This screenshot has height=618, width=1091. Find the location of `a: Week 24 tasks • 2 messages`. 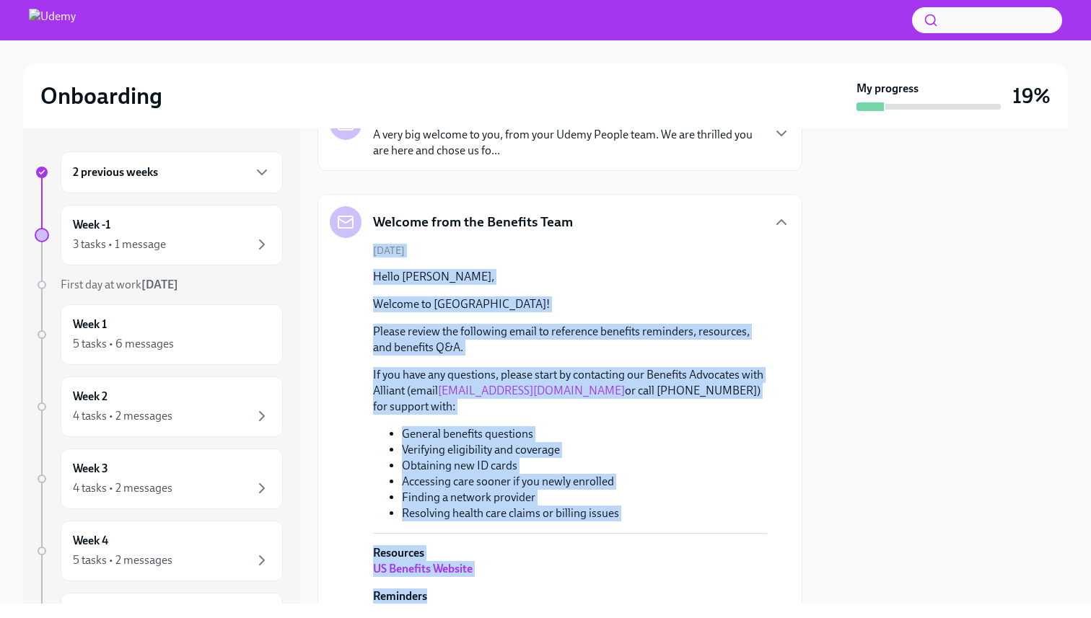

a: Week 24 tasks • 2 messages is located at coordinates (159, 407).